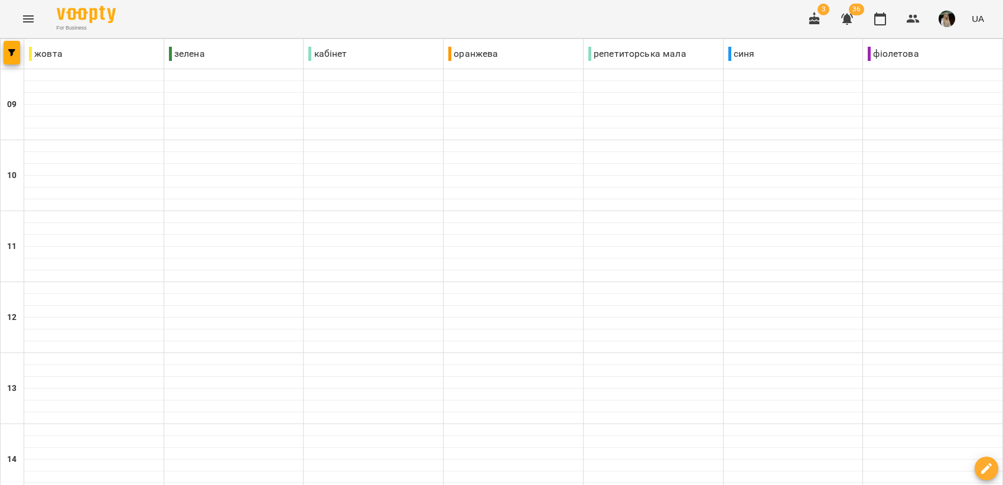 This screenshot has width=1003, height=485. I want to click on p: зелена, so click(187, 54).